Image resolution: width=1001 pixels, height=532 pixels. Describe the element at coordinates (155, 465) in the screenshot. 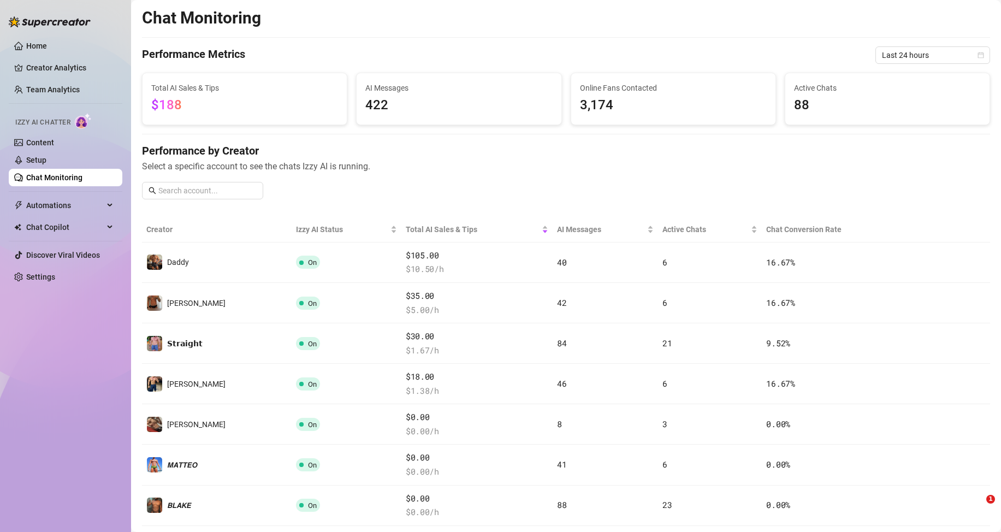

I see `img: 𝙈𝘼𝙏𝙏𝙀𝙊` at that location.